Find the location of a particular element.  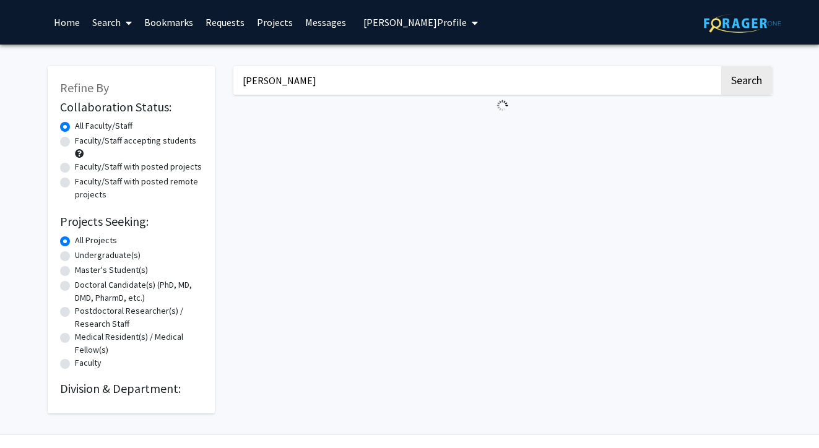

a: Bookmarks is located at coordinates (168, 22).